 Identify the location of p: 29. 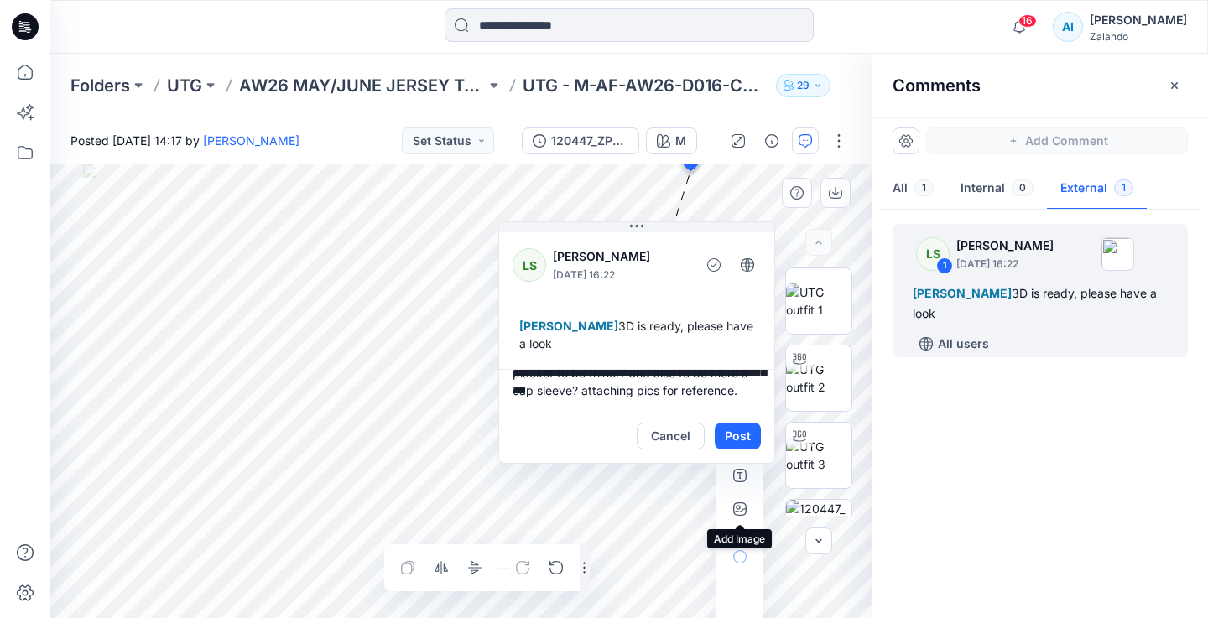
(803, 86).